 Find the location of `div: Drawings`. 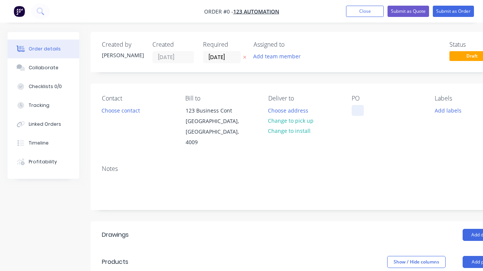

div: Drawings is located at coordinates (115, 235).